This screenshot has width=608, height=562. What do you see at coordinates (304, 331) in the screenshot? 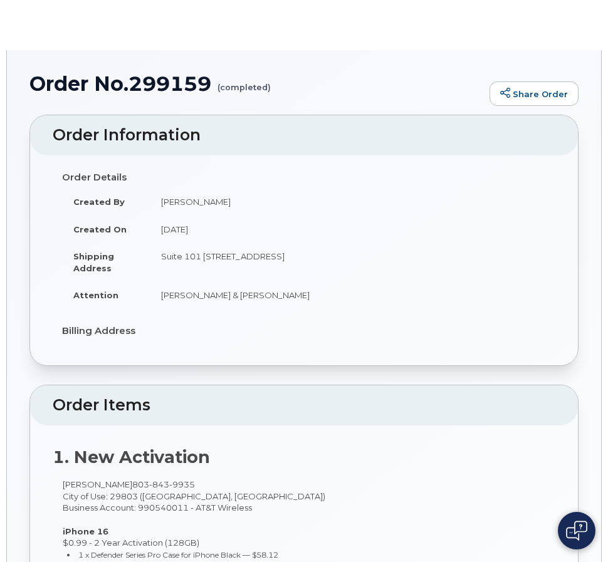
I see `h4: Billing Address` at bounding box center [304, 331].